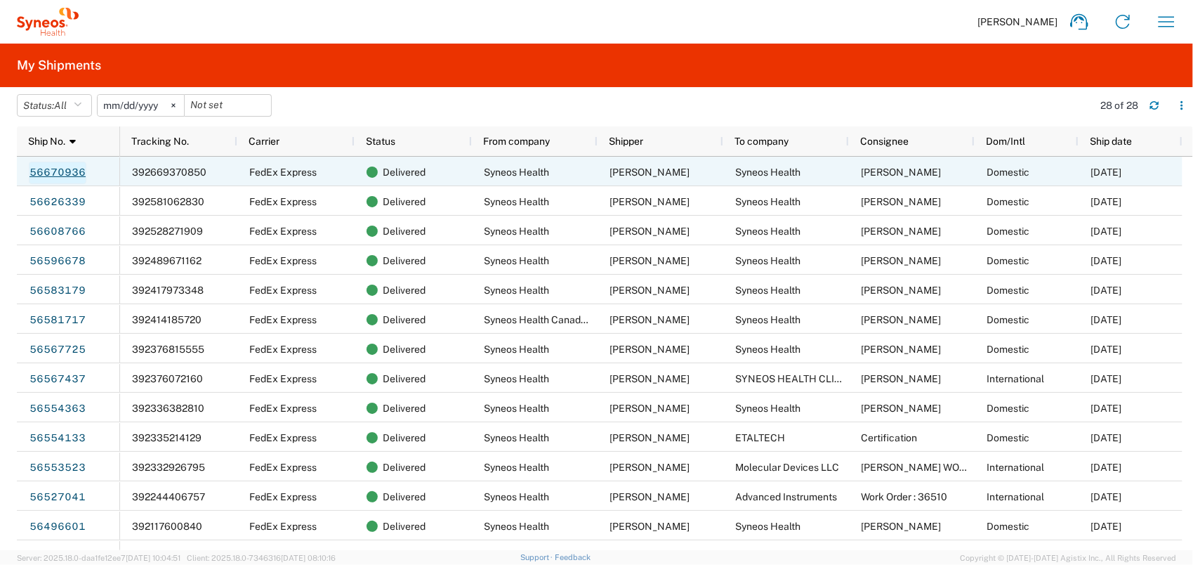 The height and width of the screenshot is (565, 1193). I want to click on span: 08/18/2025, so click(1106, 497).